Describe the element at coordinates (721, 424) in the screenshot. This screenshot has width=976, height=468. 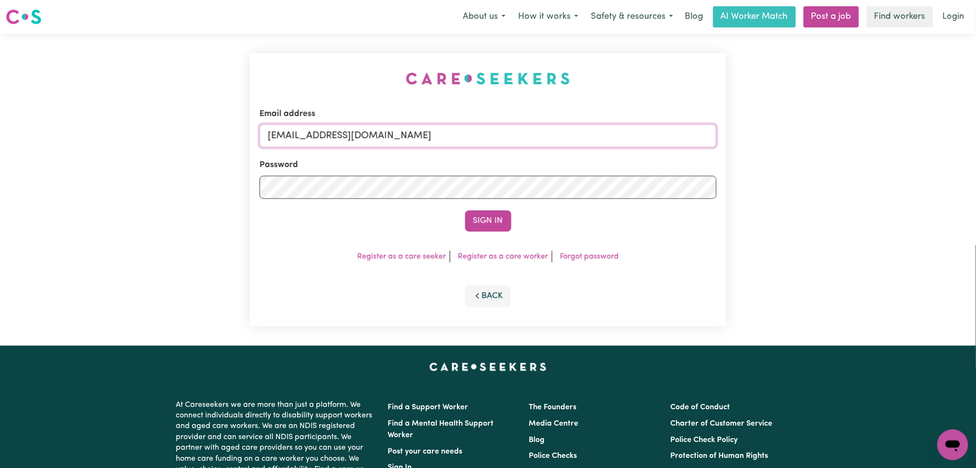
I see `a: Charter of Customer Service` at that location.